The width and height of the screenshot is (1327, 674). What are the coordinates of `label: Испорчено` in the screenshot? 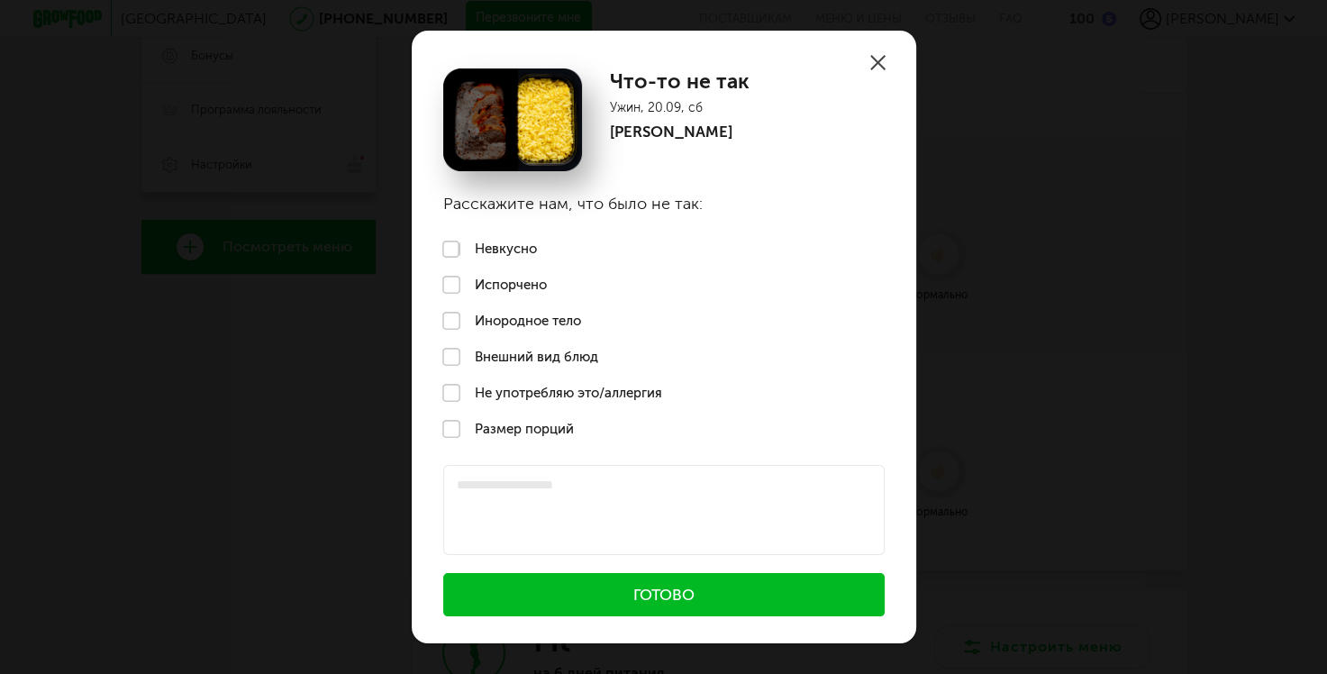 It's located at (664, 285).